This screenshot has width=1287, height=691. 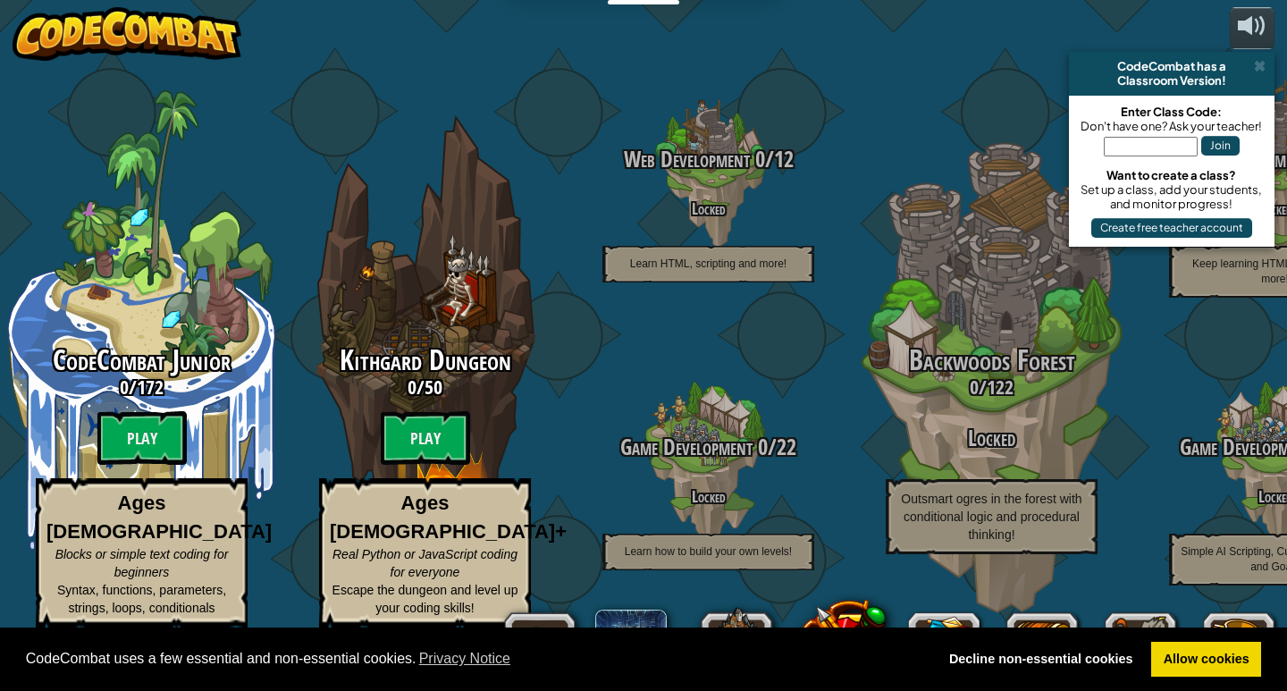 What do you see at coordinates (1040, 660) in the screenshot?
I see `a: deny cookies` at bounding box center [1040, 660].